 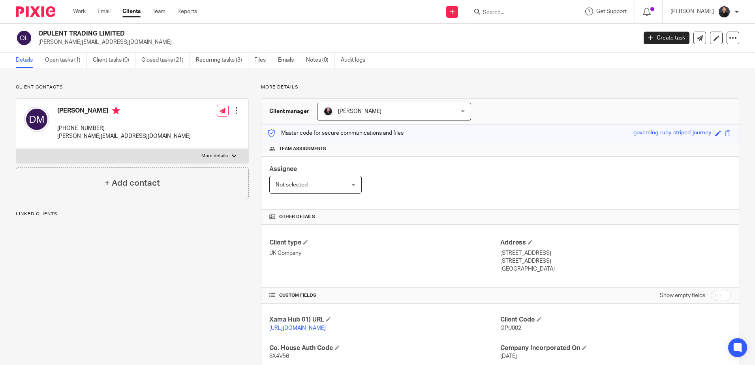 I want to click on span: 8X4V56, so click(x=279, y=356).